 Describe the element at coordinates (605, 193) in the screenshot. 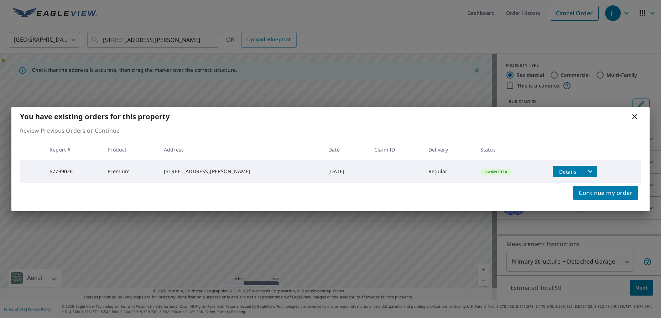

I see `span: Continue my order` at that location.